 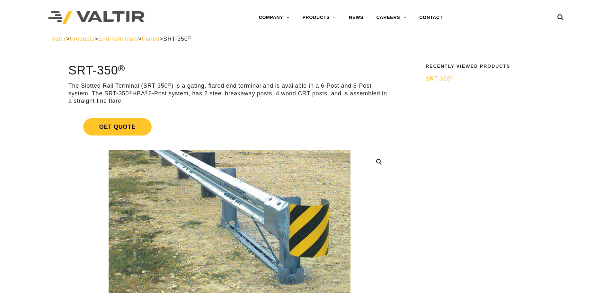 I want to click on a: End Terminals, so click(x=118, y=39).